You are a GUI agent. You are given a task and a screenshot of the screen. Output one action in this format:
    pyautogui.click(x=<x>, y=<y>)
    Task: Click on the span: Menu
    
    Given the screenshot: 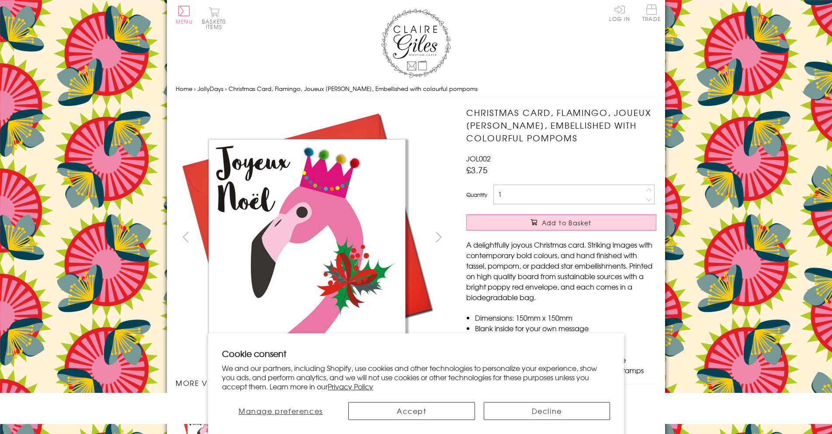 What is the action you would take?
    pyautogui.click(x=184, y=21)
    